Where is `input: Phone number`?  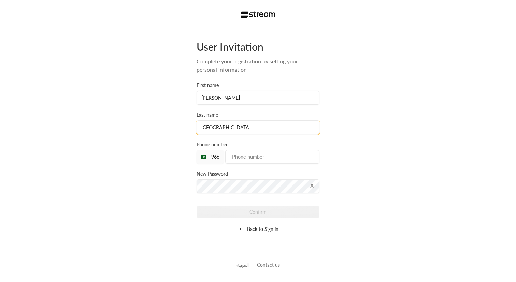 input: Phone number is located at coordinates (272, 157).